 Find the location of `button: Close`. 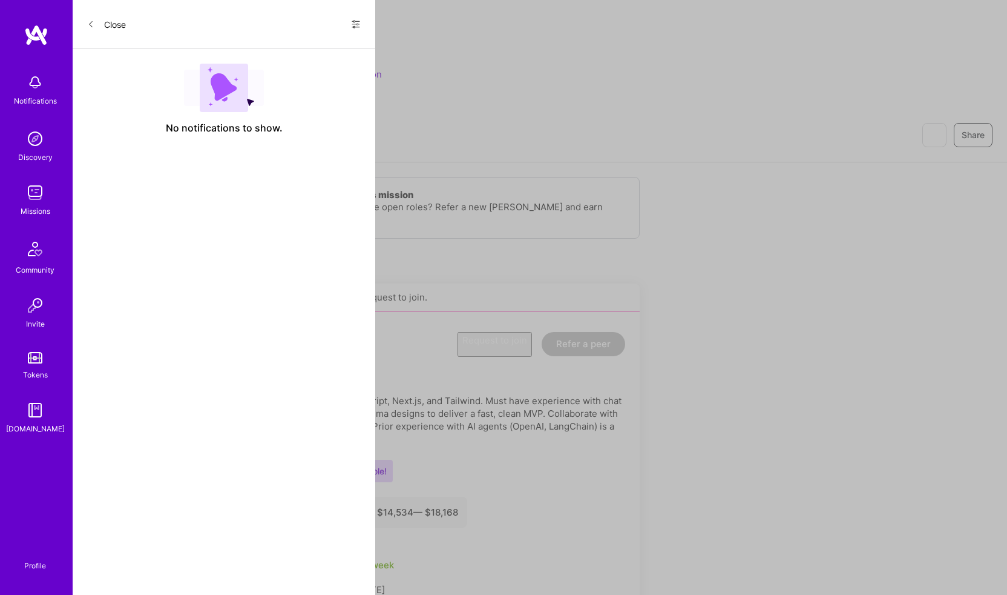

button: Close is located at coordinates (107, 24).